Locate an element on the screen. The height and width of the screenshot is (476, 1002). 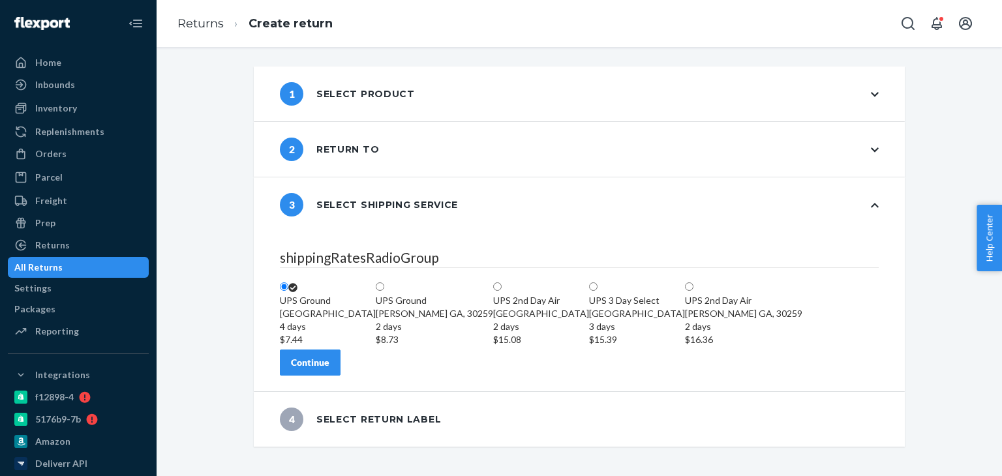
a: All Returns is located at coordinates (78, 267).